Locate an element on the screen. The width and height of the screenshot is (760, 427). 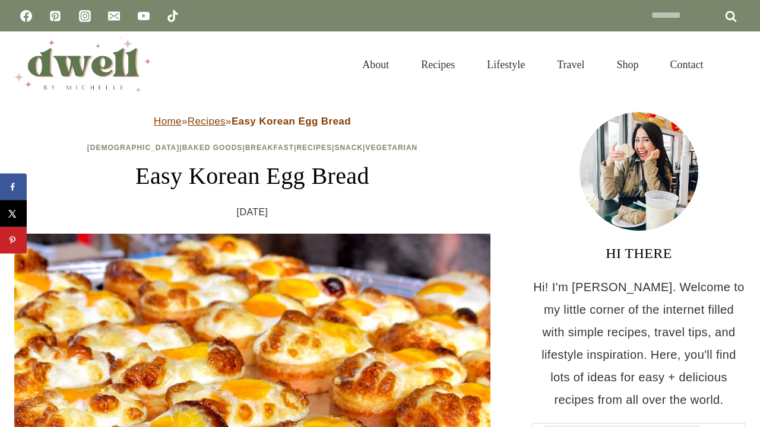
img: DWELL by michelle is located at coordinates (83, 65).